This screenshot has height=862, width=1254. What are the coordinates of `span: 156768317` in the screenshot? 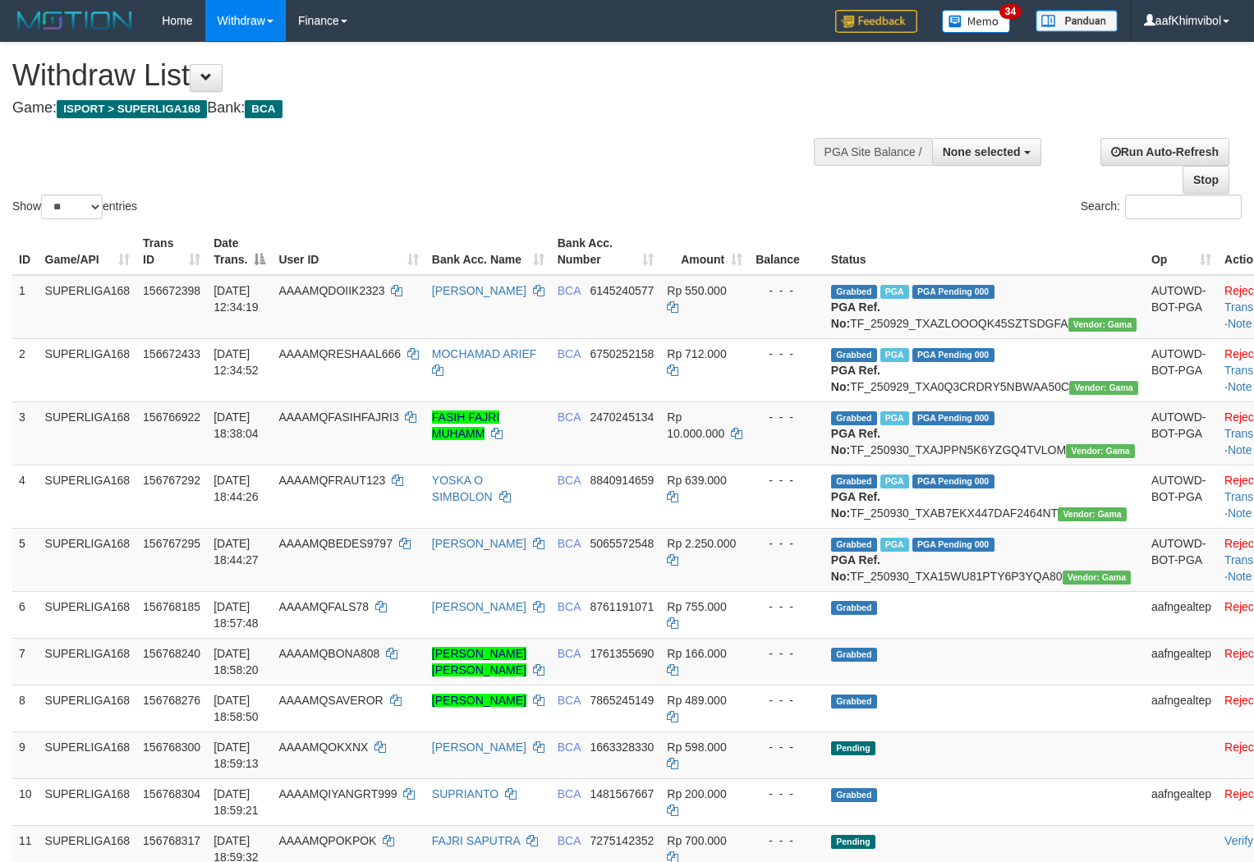 It's located at (172, 841).